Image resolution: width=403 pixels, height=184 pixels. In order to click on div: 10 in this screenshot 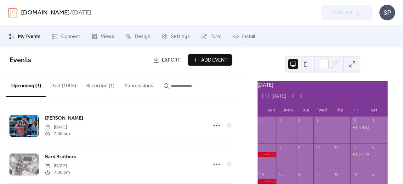, I will do `click(317, 148)`.